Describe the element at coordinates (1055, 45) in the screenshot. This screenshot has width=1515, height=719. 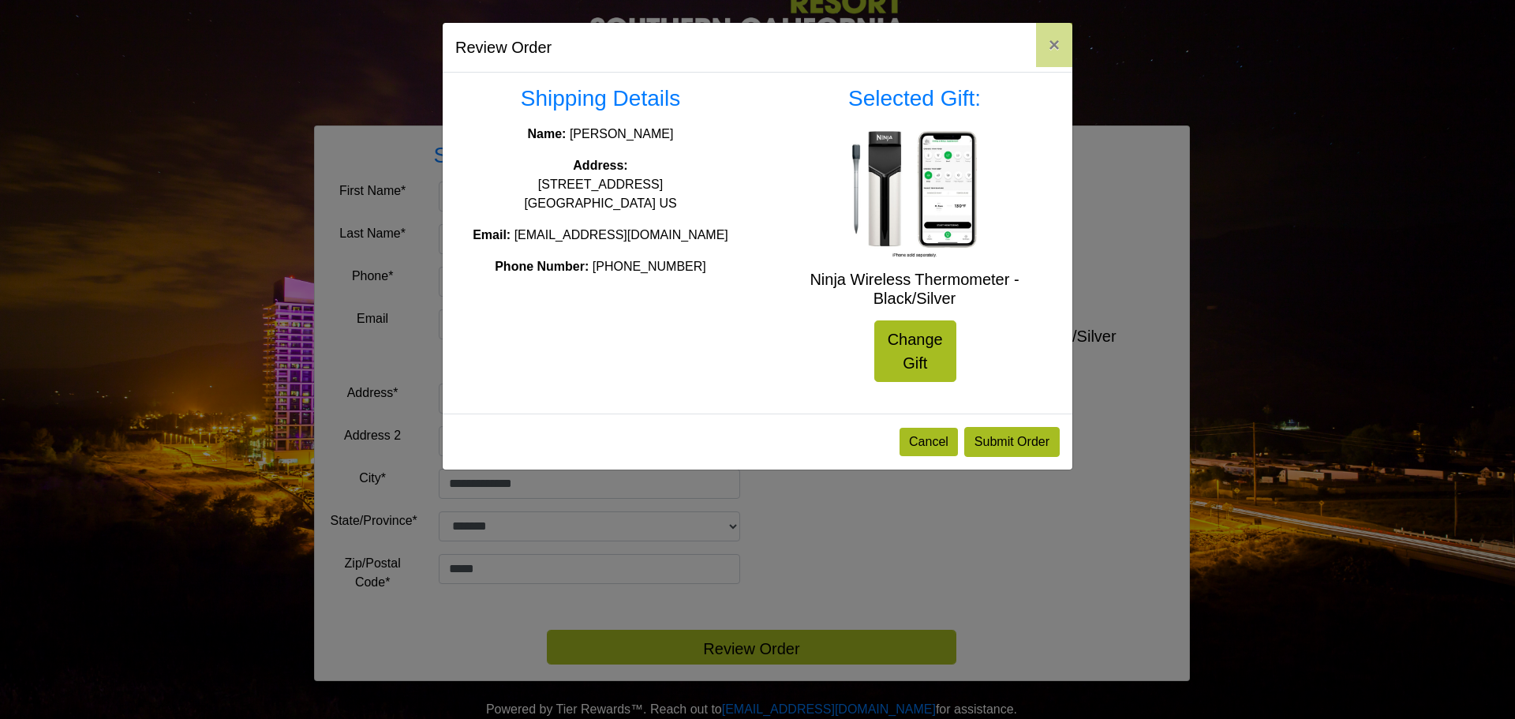
I see `button: Close` at that location.